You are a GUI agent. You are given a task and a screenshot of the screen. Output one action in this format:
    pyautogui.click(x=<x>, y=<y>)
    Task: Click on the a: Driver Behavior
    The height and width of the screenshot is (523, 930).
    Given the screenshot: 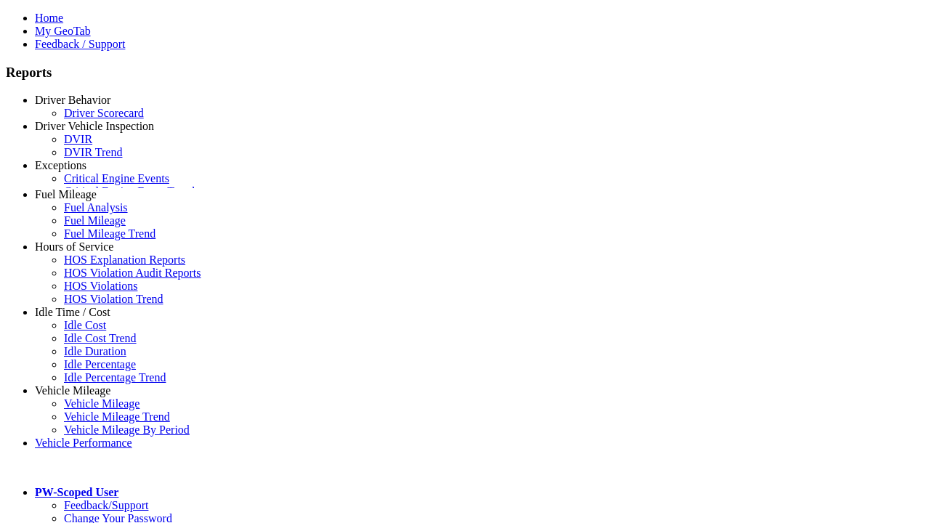 What is the action you would take?
    pyautogui.click(x=73, y=100)
    